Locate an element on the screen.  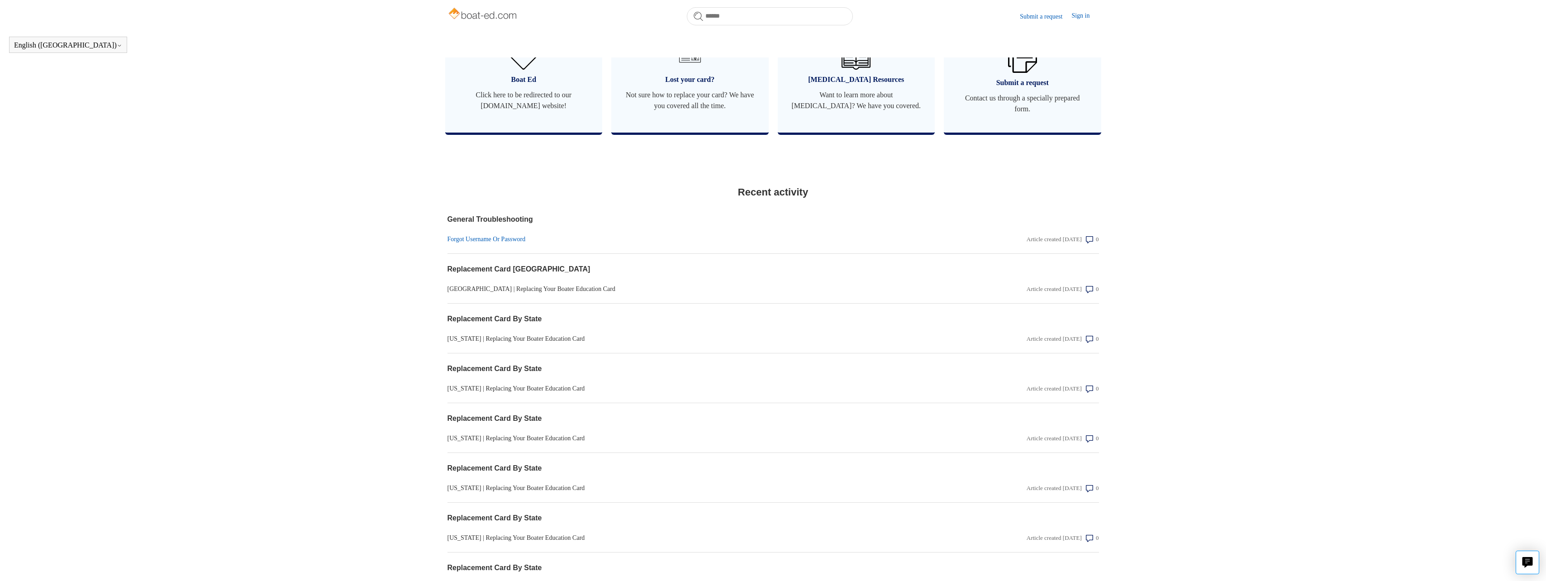
span: Contact us through a specially prepared form. is located at coordinates (1022, 104).